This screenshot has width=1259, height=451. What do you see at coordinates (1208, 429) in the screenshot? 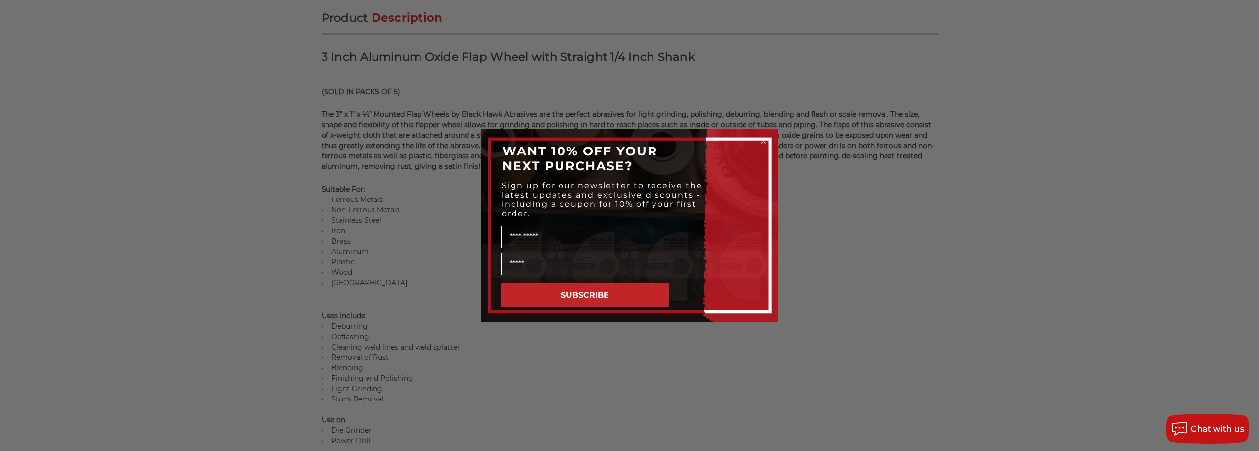
I see `button: Chat with us` at bounding box center [1208, 429].